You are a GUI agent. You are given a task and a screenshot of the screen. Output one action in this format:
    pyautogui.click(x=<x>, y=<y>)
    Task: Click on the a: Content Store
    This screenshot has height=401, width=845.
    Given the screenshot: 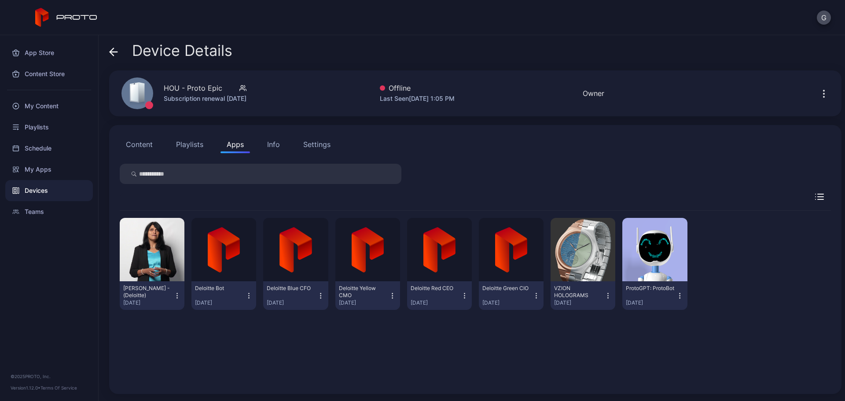 What is the action you would take?
    pyautogui.click(x=49, y=74)
    